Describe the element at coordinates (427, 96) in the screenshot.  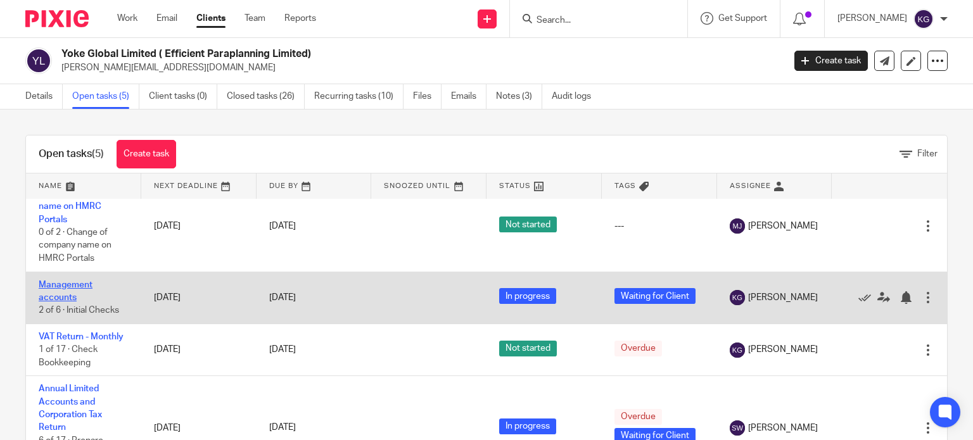
I see `a: Files` at that location.